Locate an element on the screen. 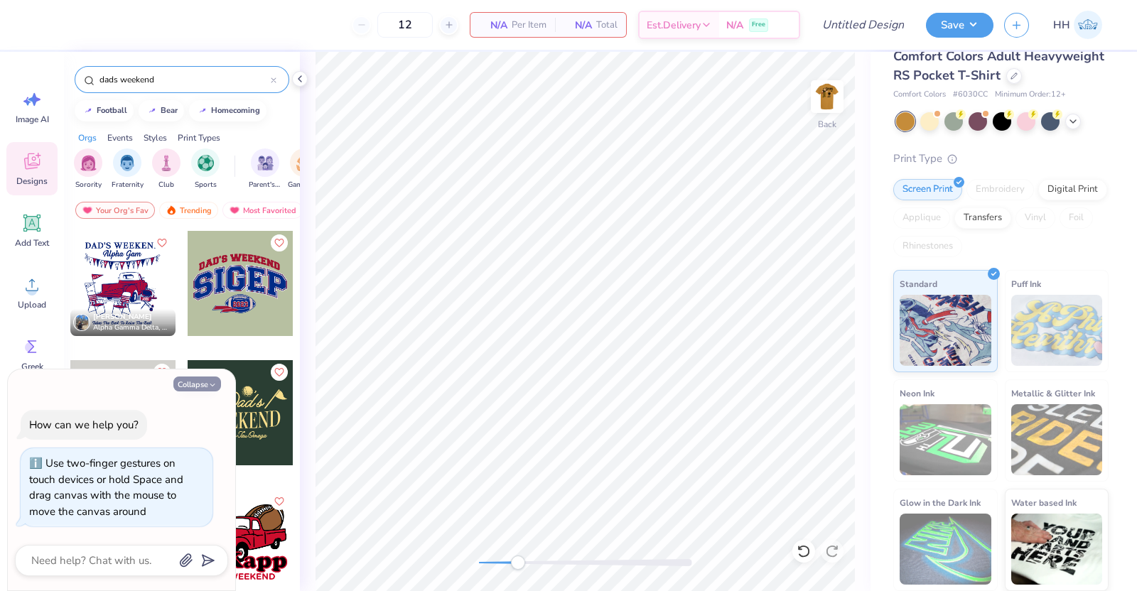 The height and width of the screenshot is (591, 1137). div: Your Org's Fav is located at coordinates (115, 210).